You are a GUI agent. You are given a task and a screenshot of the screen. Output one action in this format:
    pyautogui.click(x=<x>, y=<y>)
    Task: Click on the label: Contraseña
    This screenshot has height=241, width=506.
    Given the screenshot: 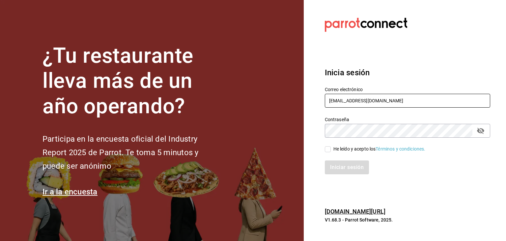 What is the action you would take?
    pyautogui.click(x=408, y=119)
    